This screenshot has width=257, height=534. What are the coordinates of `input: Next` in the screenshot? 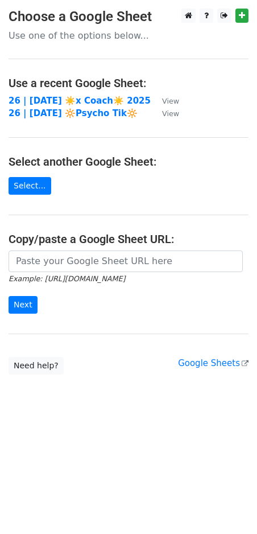 It's located at (23, 304).